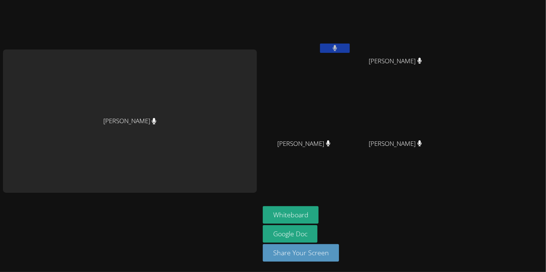  Describe the element at coordinates (290, 233) in the screenshot. I see `a: Google Doc` at that location.